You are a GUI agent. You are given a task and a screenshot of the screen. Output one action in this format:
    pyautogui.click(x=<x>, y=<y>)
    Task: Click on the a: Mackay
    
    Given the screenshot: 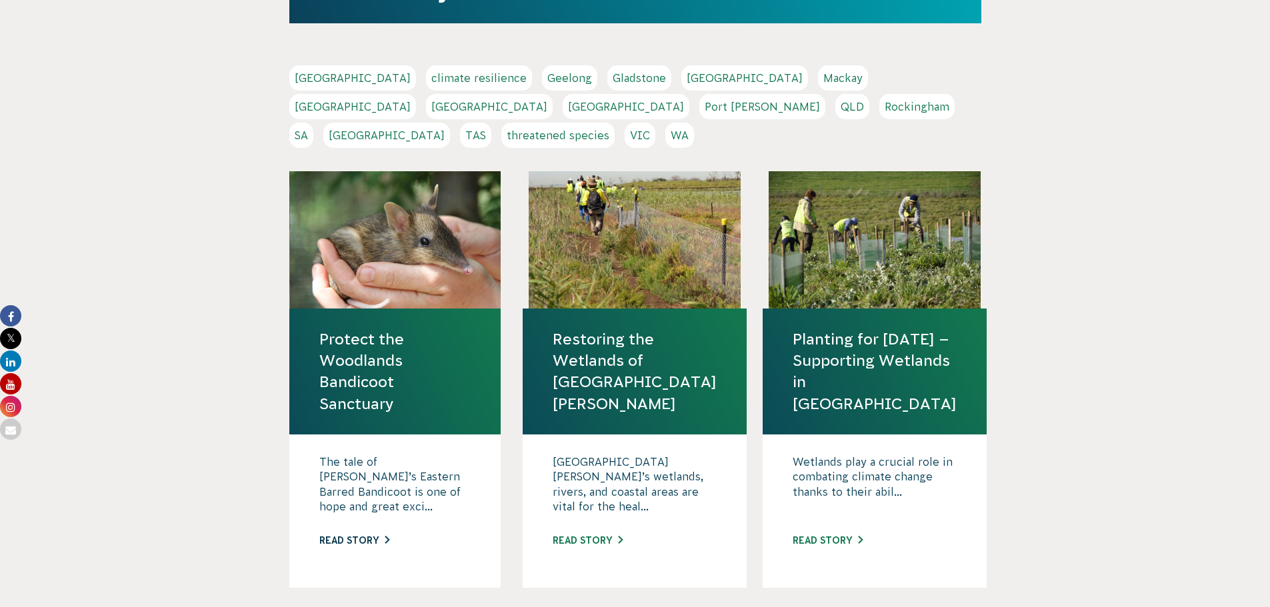 What is the action you would take?
    pyautogui.click(x=843, y=78)
    